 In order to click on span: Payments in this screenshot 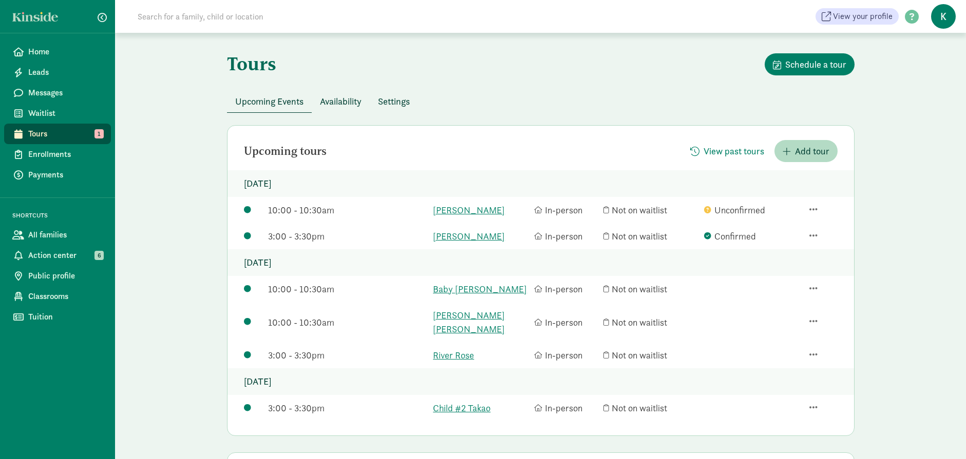, I will do `click(65, 175)`.